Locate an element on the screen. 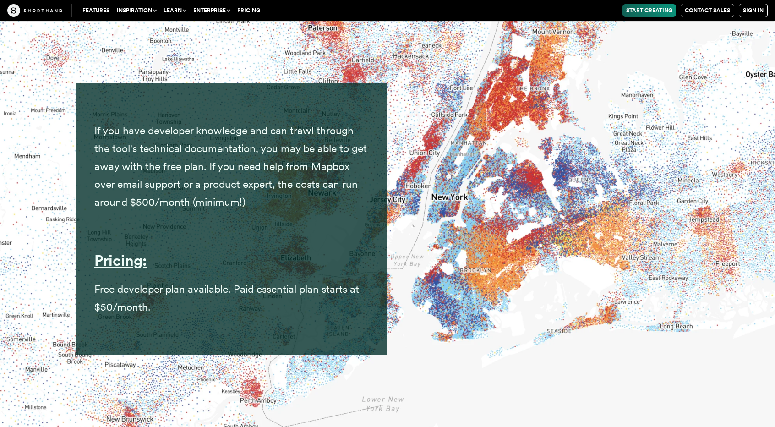 The height and width of the screenshot is (427, 775). a: Pricing is located at coordinates (249, 11).